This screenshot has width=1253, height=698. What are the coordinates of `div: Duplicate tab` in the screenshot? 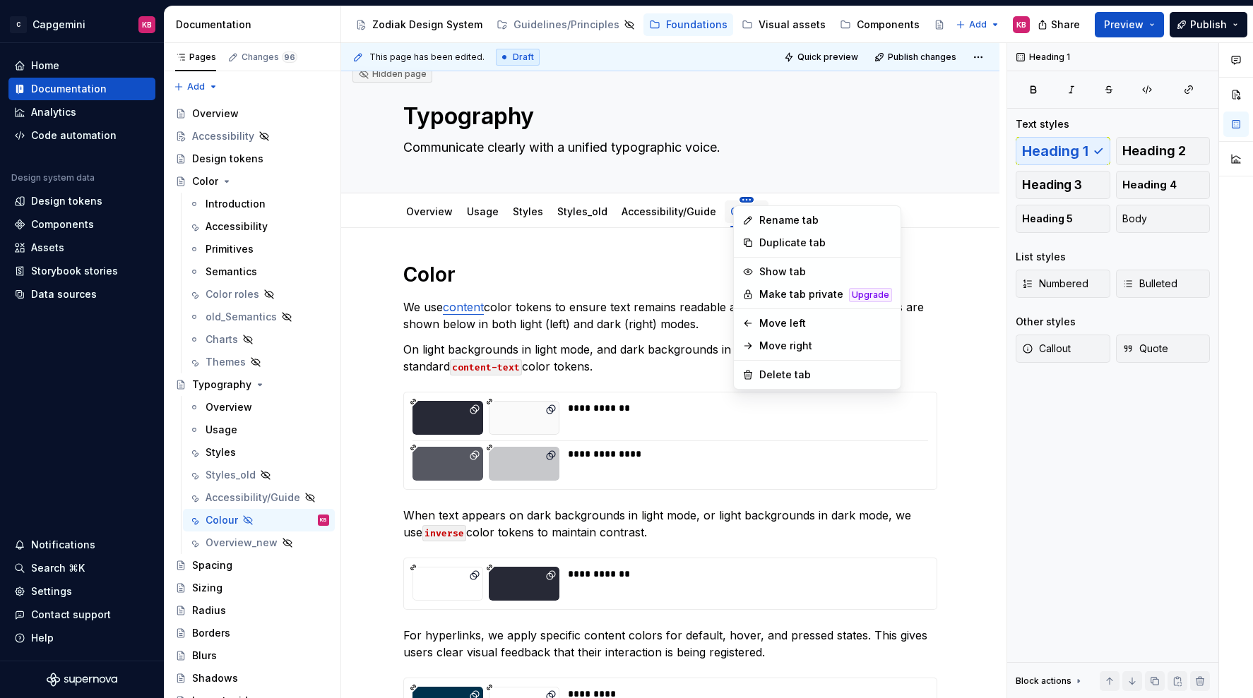 It's located at (825, 243).